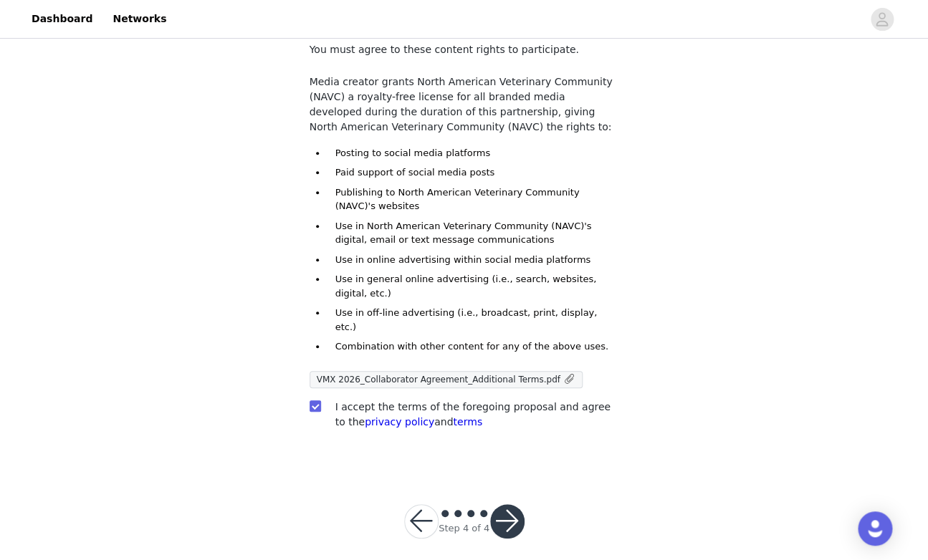  Describe the element at coordinates (464, 49) in the screenshot. I see `p: You must agree to these content rights to participate.` at that location.